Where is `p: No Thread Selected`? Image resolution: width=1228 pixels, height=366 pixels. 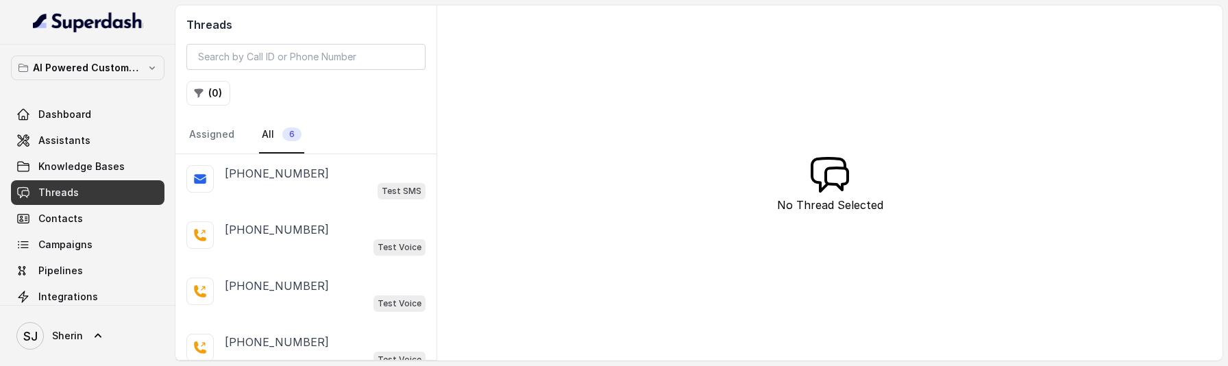 p: No Thread Selected is located at coordinates (830, 205).